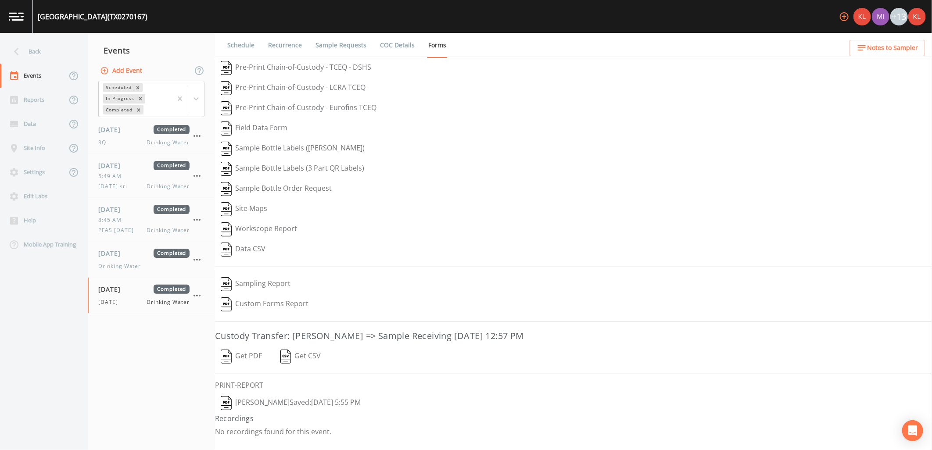 The image size is (932, 450). What do you see at coordinates (881, 17) in the screenshot?
I see `img: a1ea4ff7c53760f38bef77ef7c6649bf` at bounding box center [881, 17].